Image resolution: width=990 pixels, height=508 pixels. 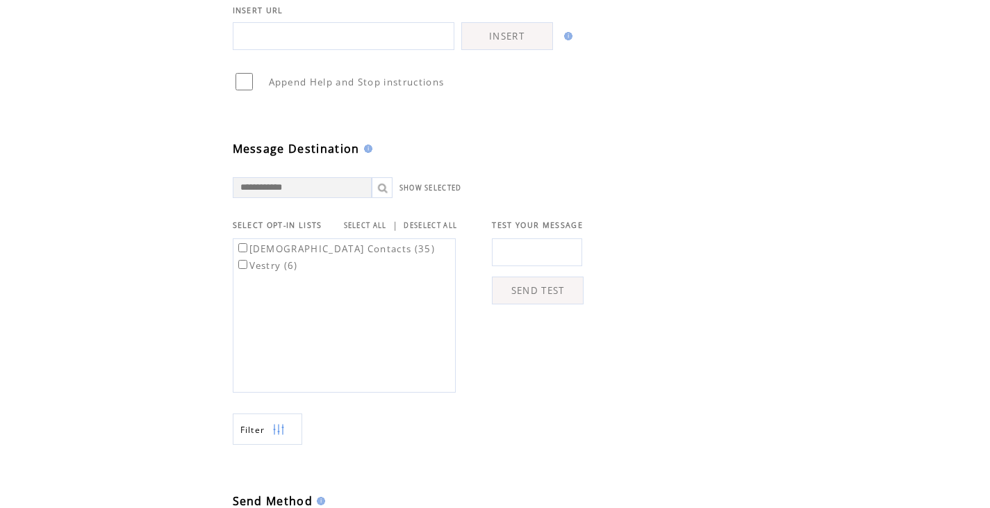 What do you see at coordinates (430, 225) in the screenshot?
I see `a: DESELECT ALL` at bounding box center [430, 225].